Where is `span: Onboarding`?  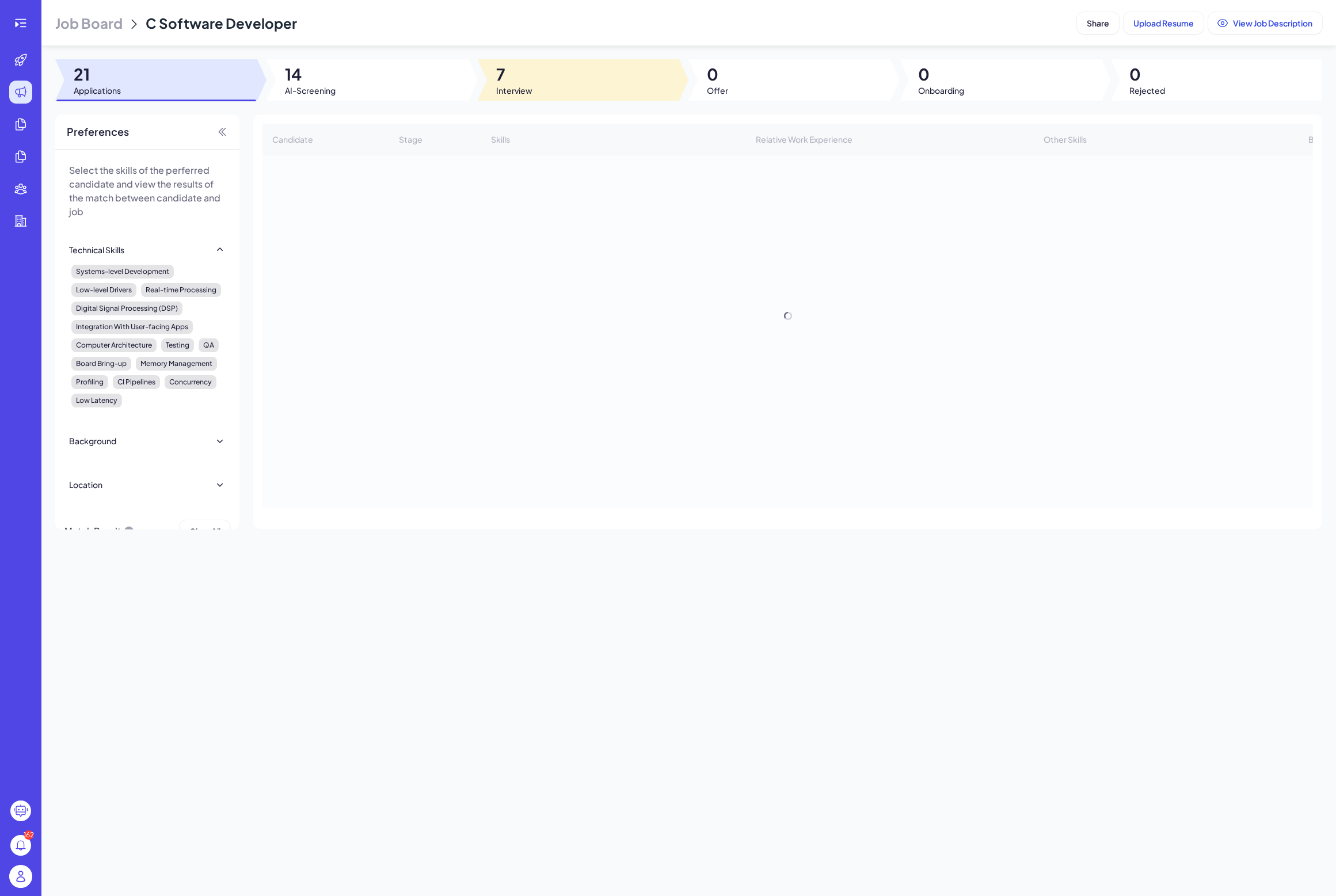
span: Onboarding is located at coordinates (942, 90).